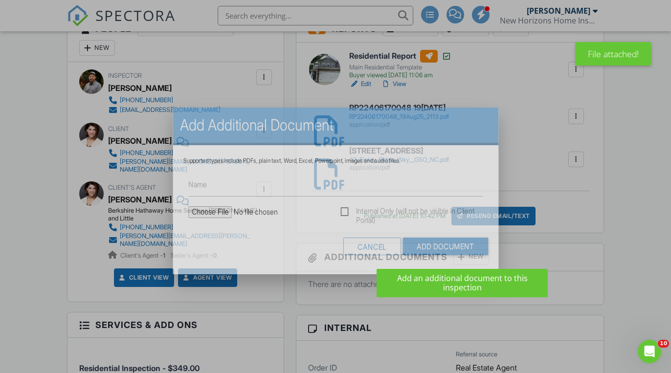 This screenshot has width=671, height=373. Describe the element at coordinates (198, 184) in the screenshot. I see `label: Name` at that location.